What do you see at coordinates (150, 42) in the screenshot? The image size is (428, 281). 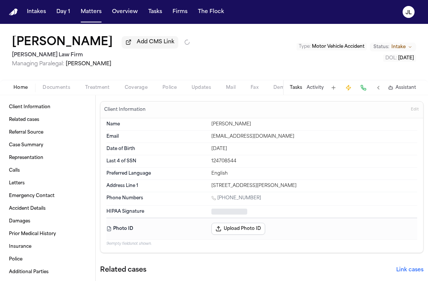 I see `button: Add CMS Link` at bounding box center [150, 42].